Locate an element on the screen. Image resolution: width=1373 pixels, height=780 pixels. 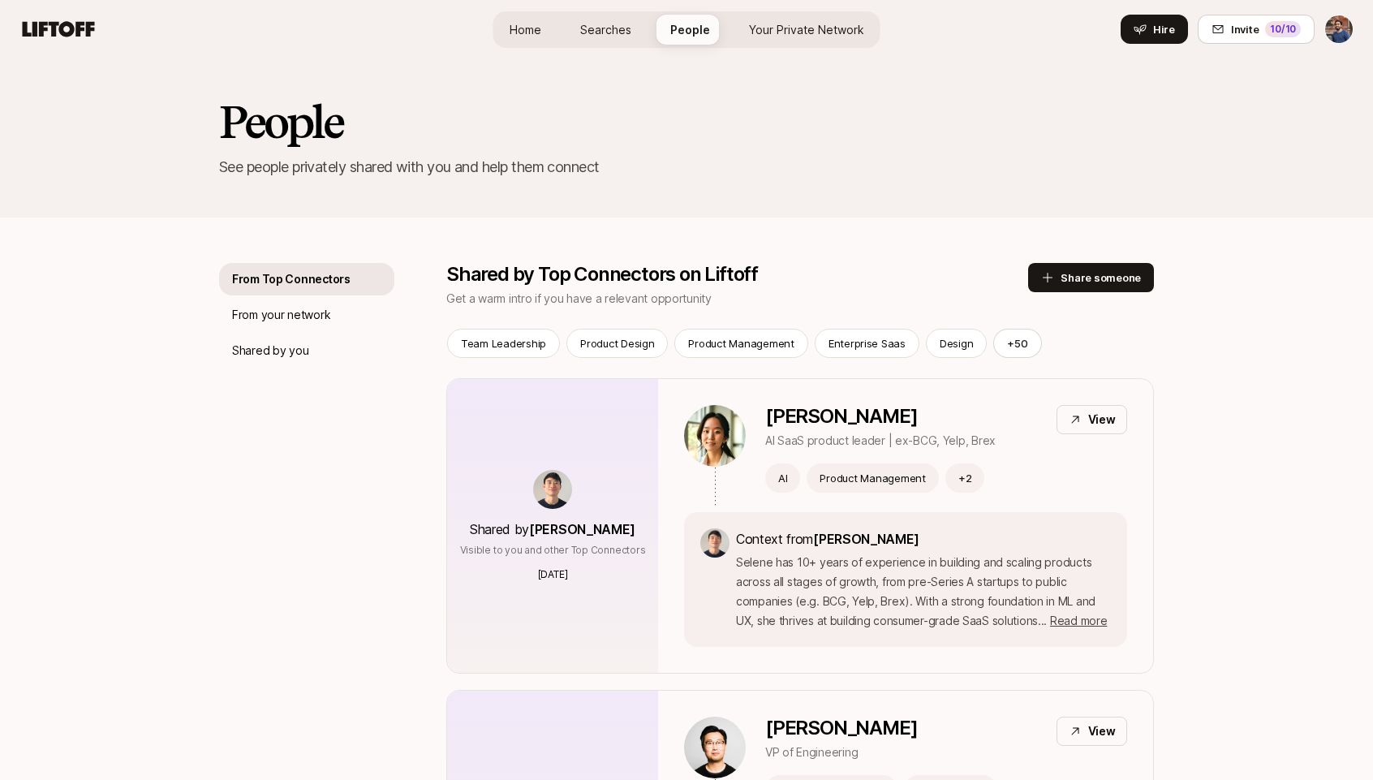
p: From your network is located at coordinates (281, 315).